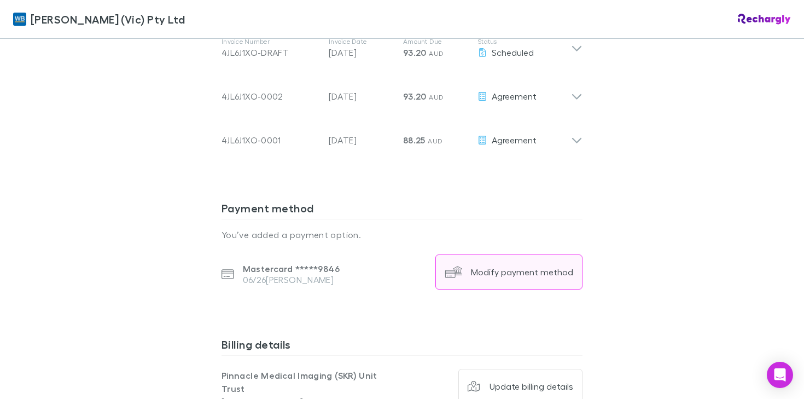 The width and height of the screenshot is (804, 399). I want to click on h3: Payment method, so click(402, 210).